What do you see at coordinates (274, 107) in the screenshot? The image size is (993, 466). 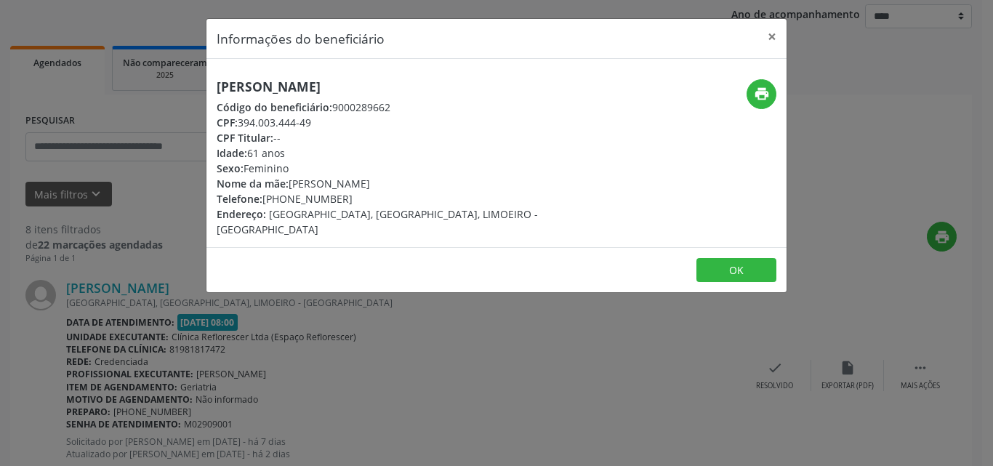 I see `span: Código do beneficiário:` at bounding box center [274, 107].